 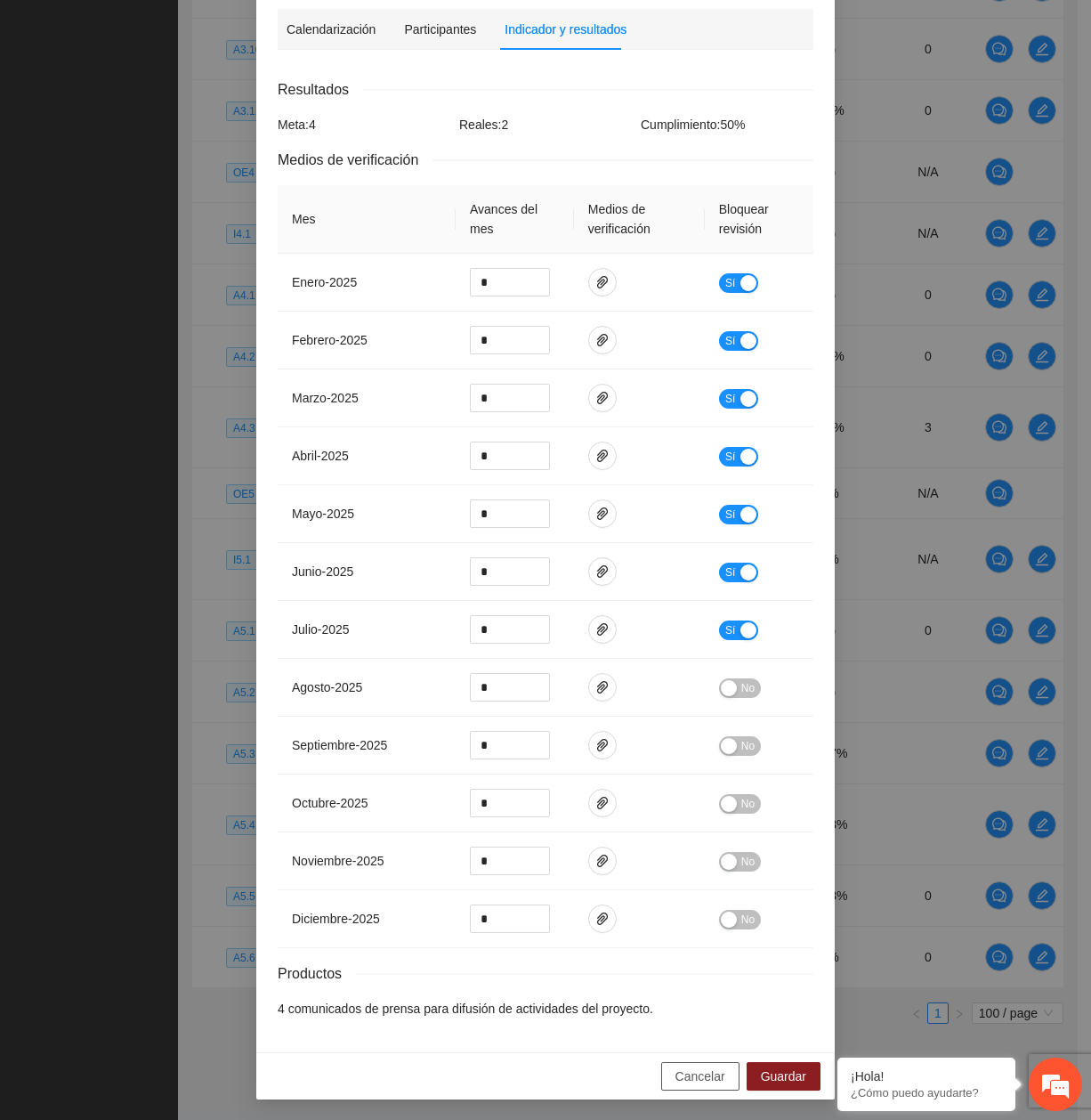 What do you see at coordinates (196, 102) in the screenshot?
I see `div: Chatee con nosotros ahora` at bounding box center [196, 102].